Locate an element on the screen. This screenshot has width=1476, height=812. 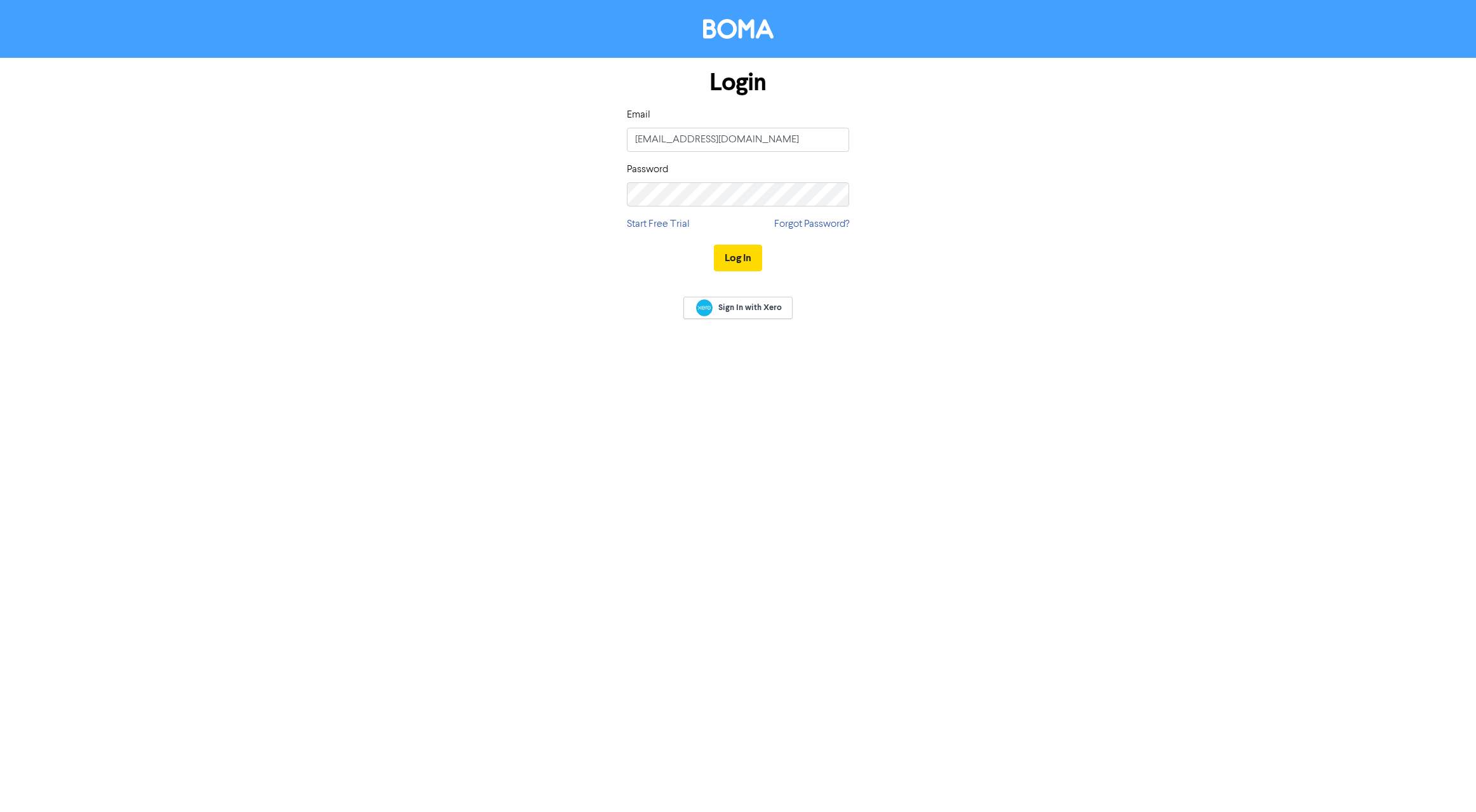
label: Email is located at coordinates (638, 115).